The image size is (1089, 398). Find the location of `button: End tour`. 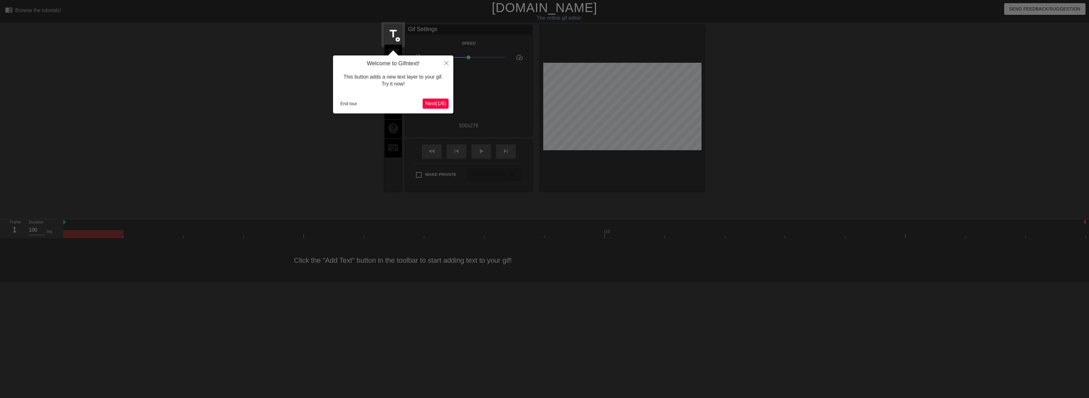

button: End tour is located at coordinates (348, 103).